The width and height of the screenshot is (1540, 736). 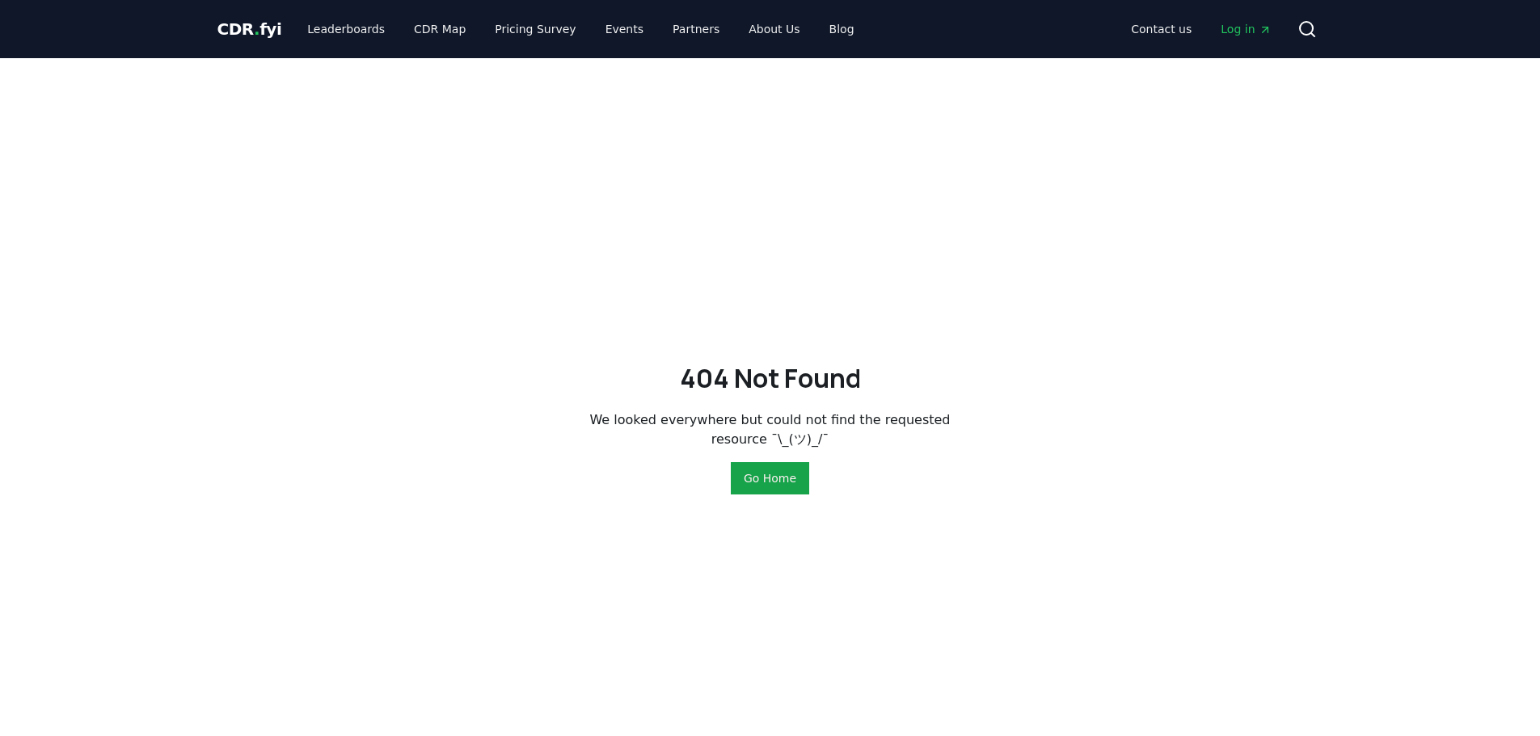 What do you see at coordinates (250, 29) in the screenshot?
I see `span: CDR fyi` at bounding box center [250, 29].